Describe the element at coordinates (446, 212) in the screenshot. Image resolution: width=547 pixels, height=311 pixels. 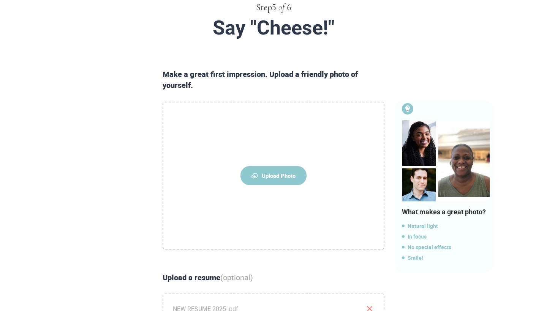
I see `div: What makes a great photo?` at that location.